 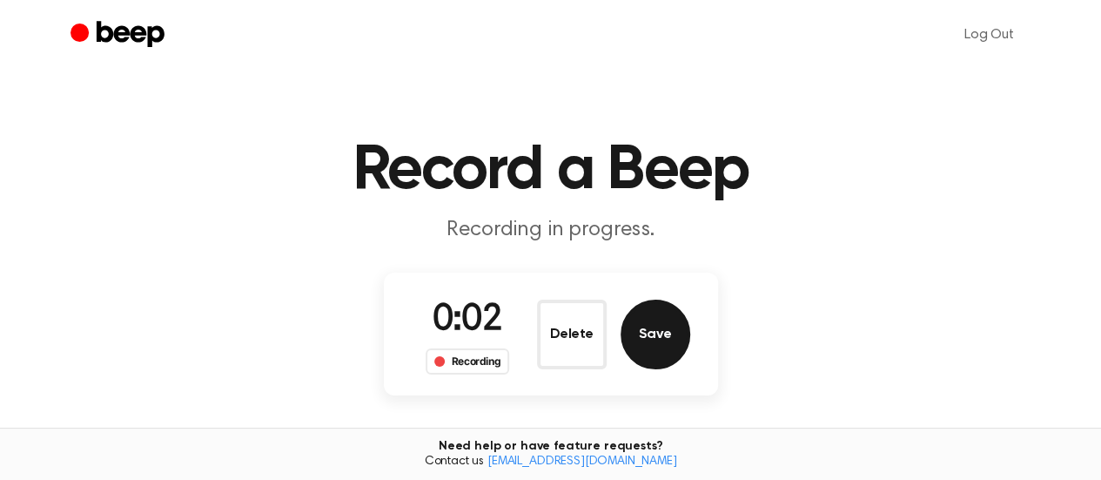 I want to click on span: Contact us, so click(x=550, y=462).